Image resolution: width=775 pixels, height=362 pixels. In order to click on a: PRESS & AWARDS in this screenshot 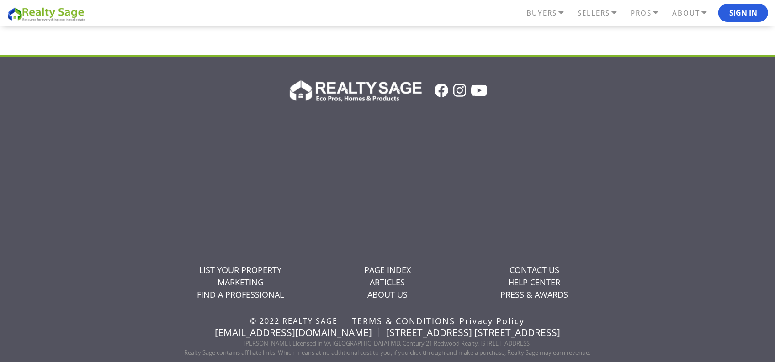, I will do `click(534, 295)`.